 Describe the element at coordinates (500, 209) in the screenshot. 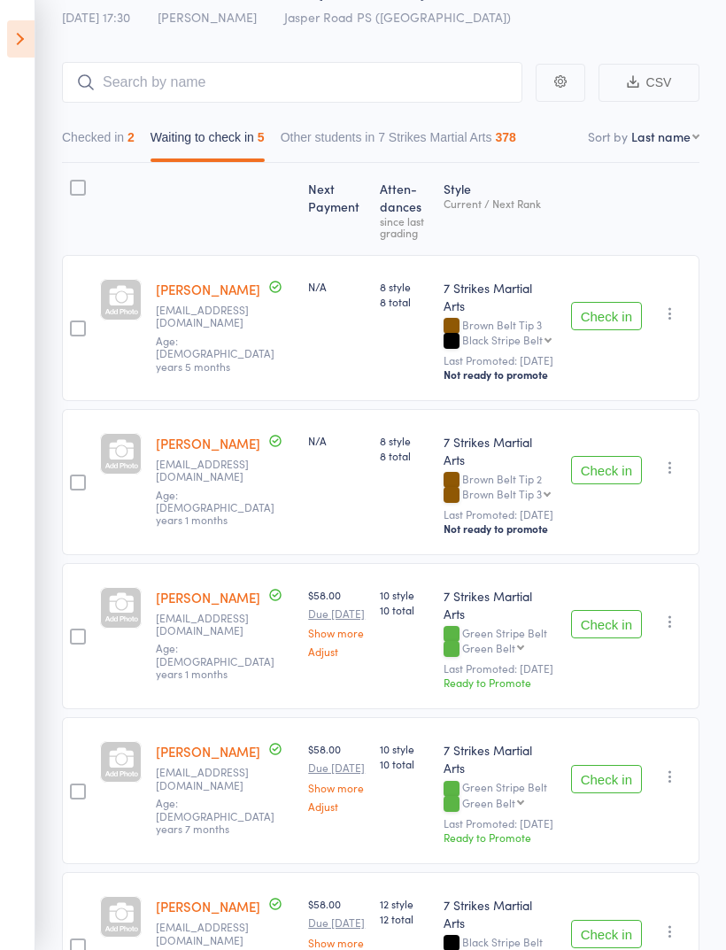

I see `div: Style` at that location.